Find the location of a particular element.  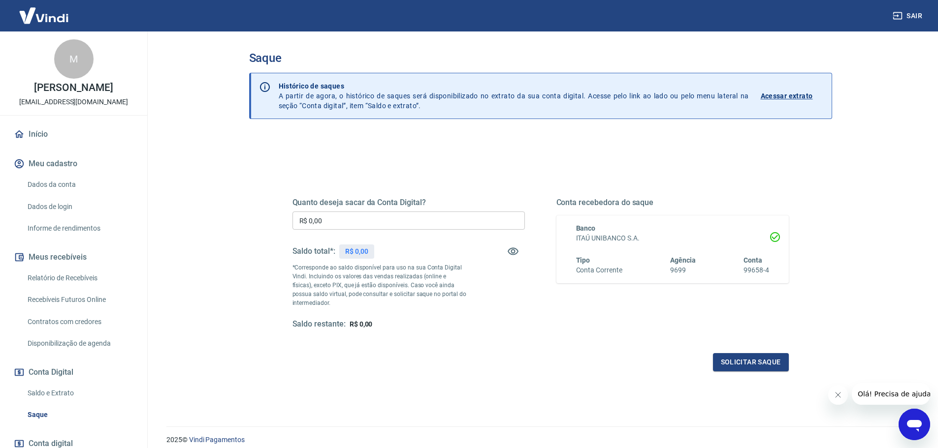

img: Vindi is located at coordinates (44, 15).